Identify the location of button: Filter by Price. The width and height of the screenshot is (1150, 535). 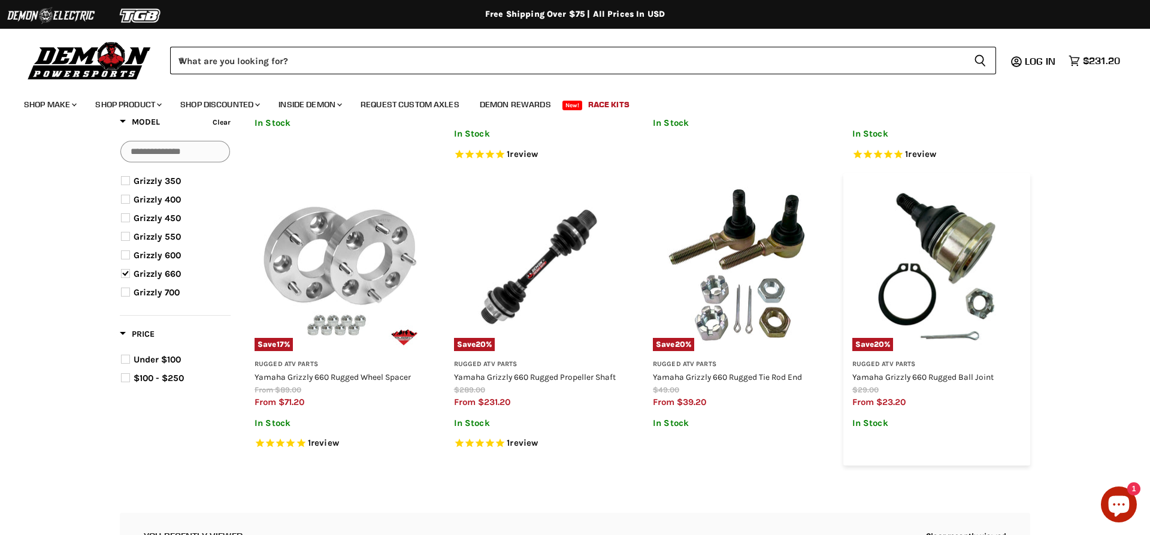
(137, 335).